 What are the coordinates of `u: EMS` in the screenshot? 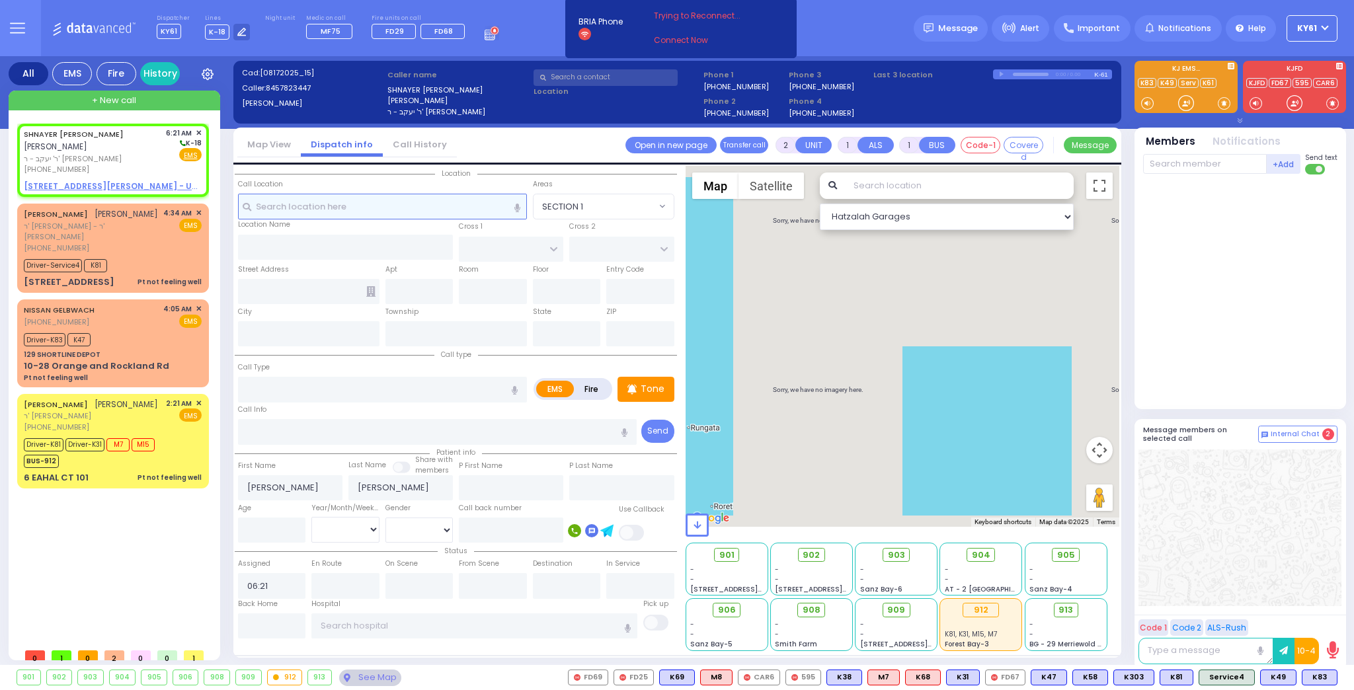 It's located at (190, 155).